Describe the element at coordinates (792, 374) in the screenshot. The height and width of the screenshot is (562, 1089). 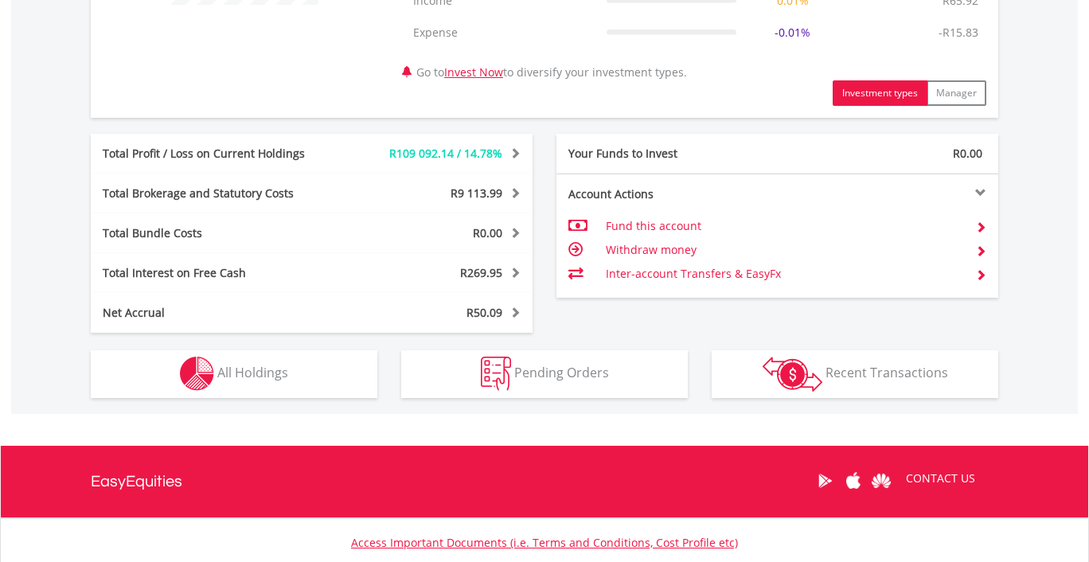
I see `img: transactions-zar-wht.png` at that location.